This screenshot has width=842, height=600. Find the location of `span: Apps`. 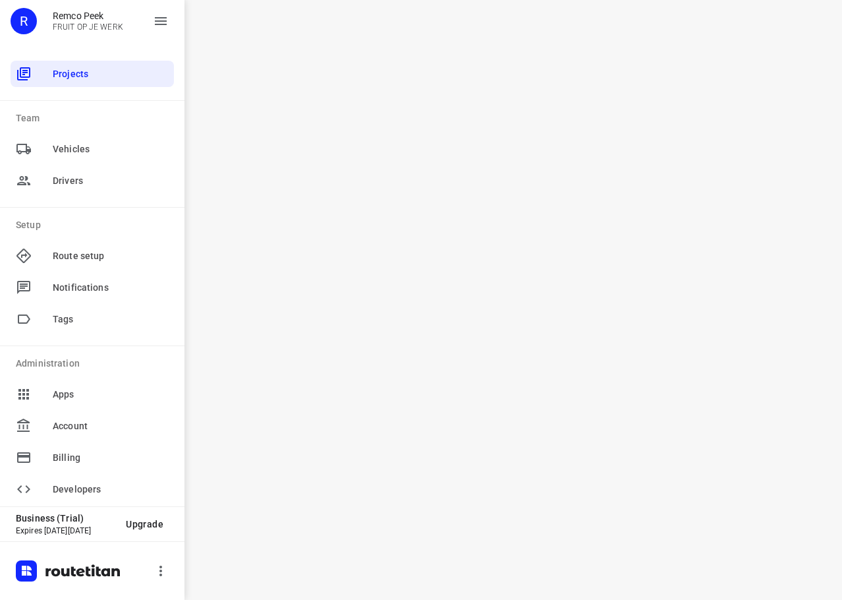

span: Apps is located at coordinates (111, 394).